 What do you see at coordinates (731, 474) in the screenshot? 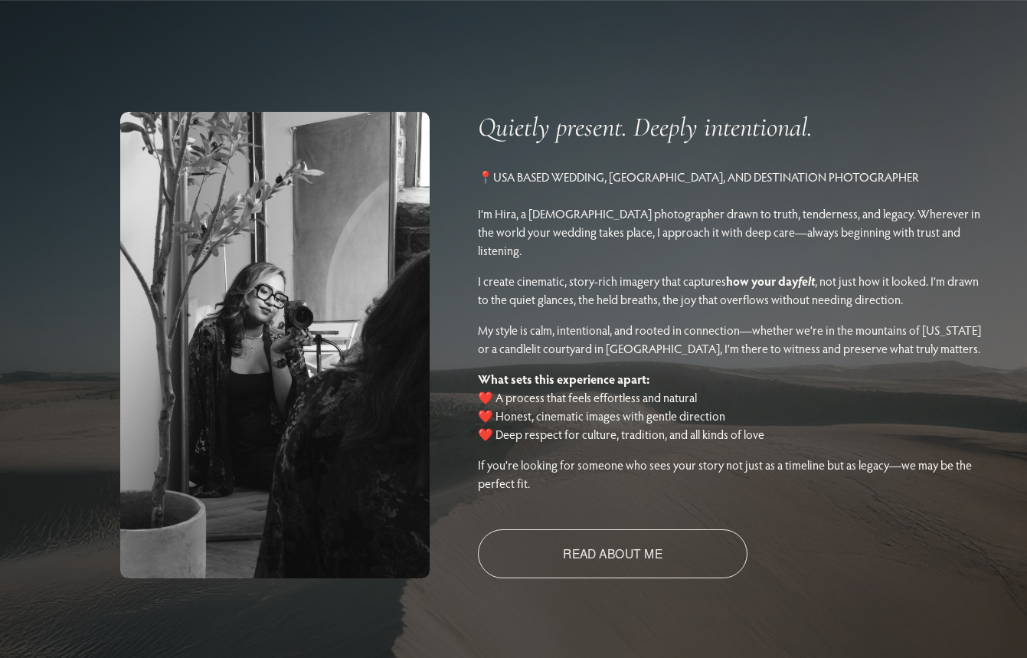
I see `p: If you’re looking for someone who sees your story not just as a timeline but as legacy—we may be ...` at bounding box center [731, 474].